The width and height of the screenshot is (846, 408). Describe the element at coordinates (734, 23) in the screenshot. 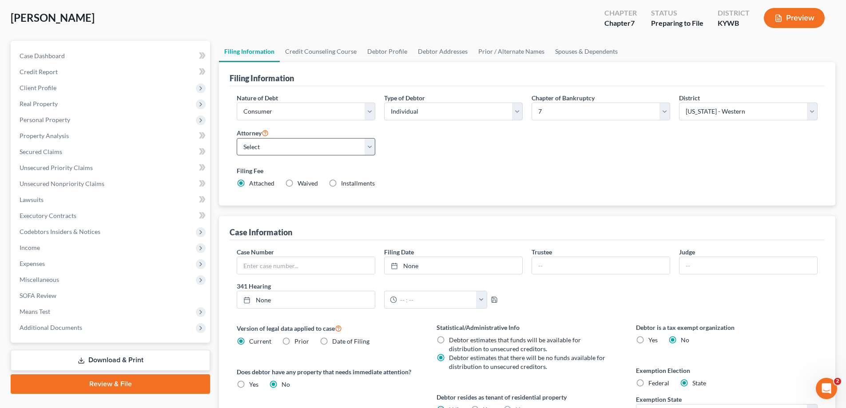

I see `div: KYWB` at that location.